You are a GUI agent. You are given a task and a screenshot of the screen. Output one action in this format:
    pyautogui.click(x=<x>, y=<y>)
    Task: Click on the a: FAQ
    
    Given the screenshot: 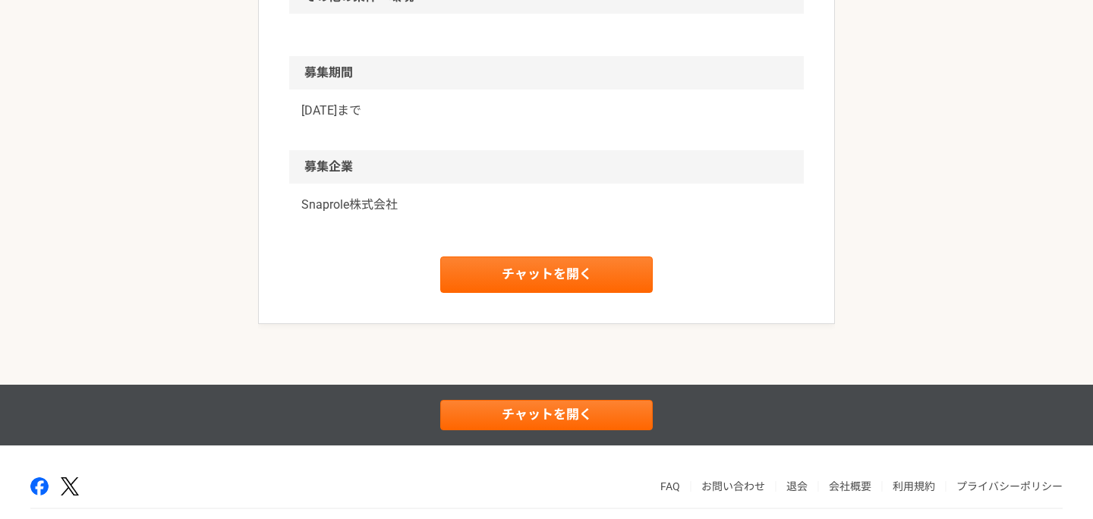 What is the action you would take?
    pyautogui.click(x=670, y=487)
    